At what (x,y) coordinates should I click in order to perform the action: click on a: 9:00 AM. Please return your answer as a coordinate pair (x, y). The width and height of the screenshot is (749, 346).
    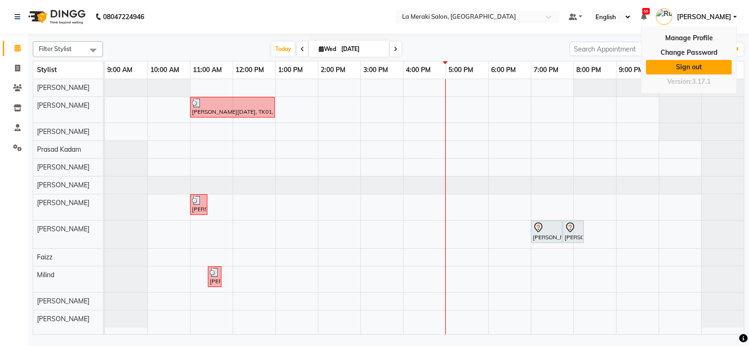
    Looking at the image, I should click on (120, 70).